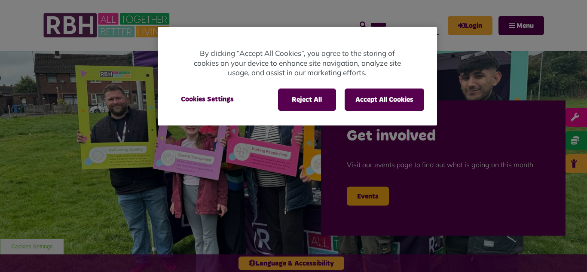 The width and height of the screenshot is (587, 272). What do you see at coordinates (297, 76) in the screenshot?
I see `div: Cookie banner` at bounding box center [297, 76].